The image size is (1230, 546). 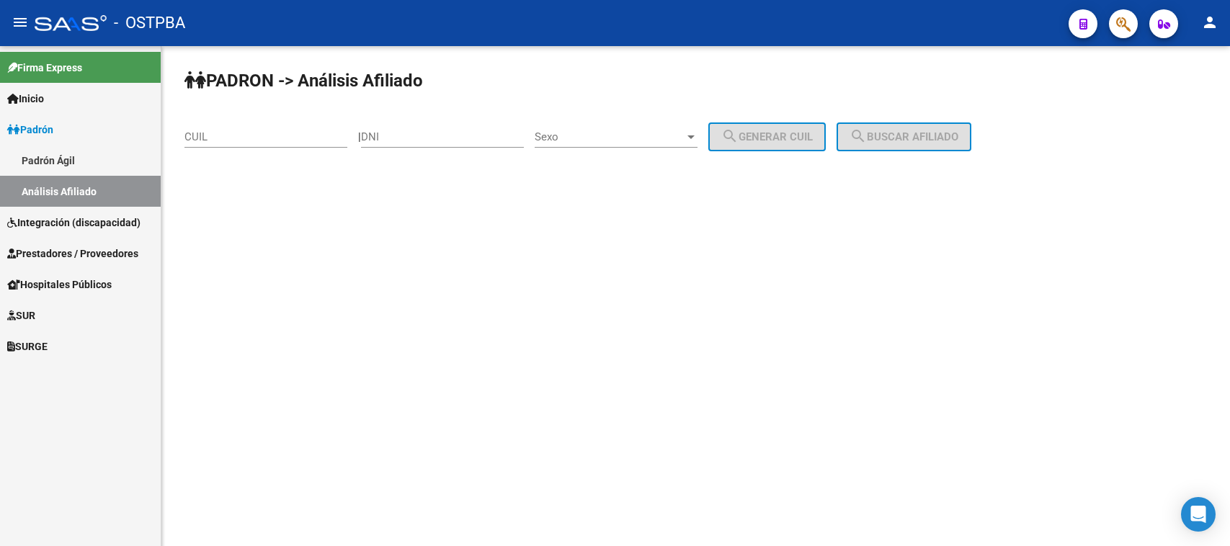 I want to click on span: SUR, so click(x=21, y=316).